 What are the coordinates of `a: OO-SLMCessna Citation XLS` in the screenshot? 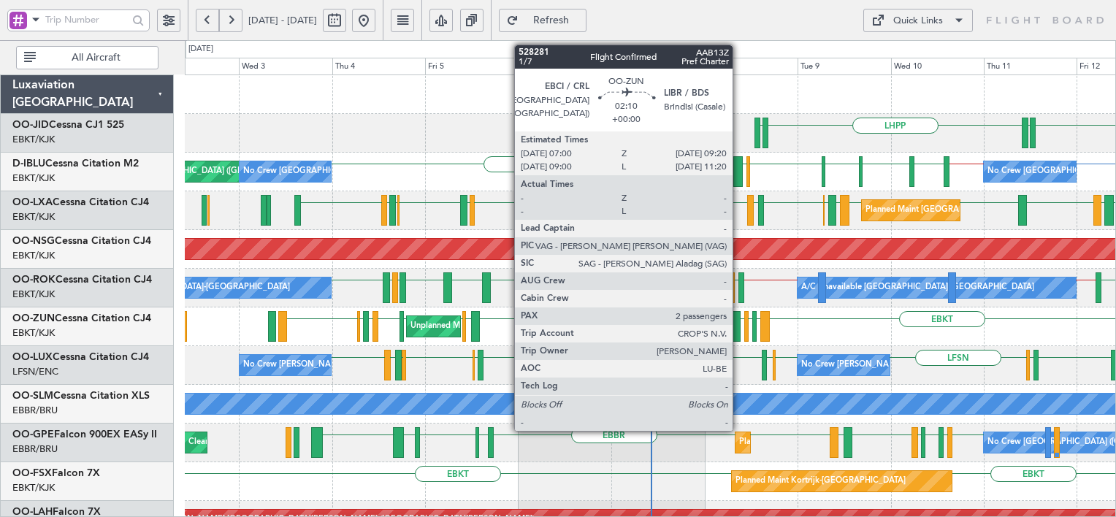 It's located at (81, 396).